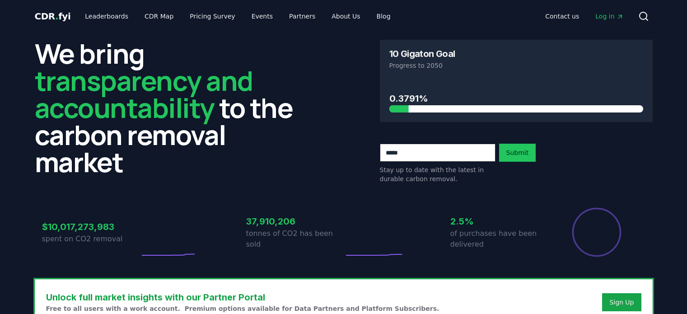  What do you see at coordinates (53, 16) in the screenshot?
I see `span: CDR fyi` at bounding box center [53, 16].